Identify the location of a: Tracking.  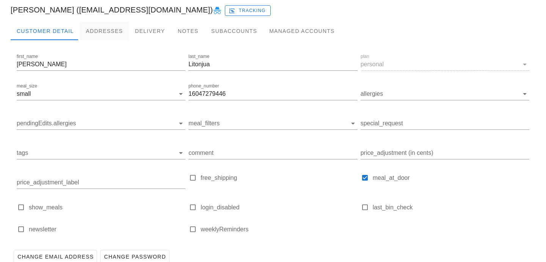
(247, 10).